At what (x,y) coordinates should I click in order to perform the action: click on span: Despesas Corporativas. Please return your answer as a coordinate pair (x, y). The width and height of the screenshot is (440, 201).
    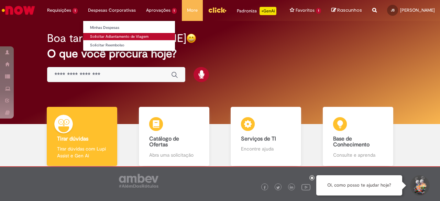
    Looking at the image, I should click on (112, 10).